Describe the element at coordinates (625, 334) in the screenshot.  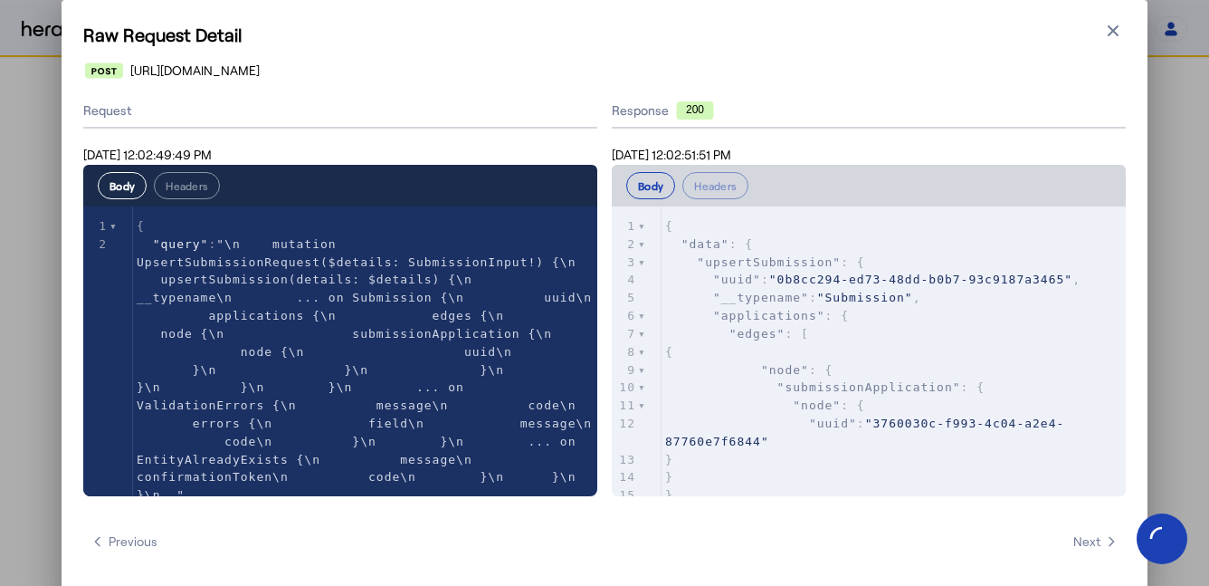
I see `div: 7` at that location.